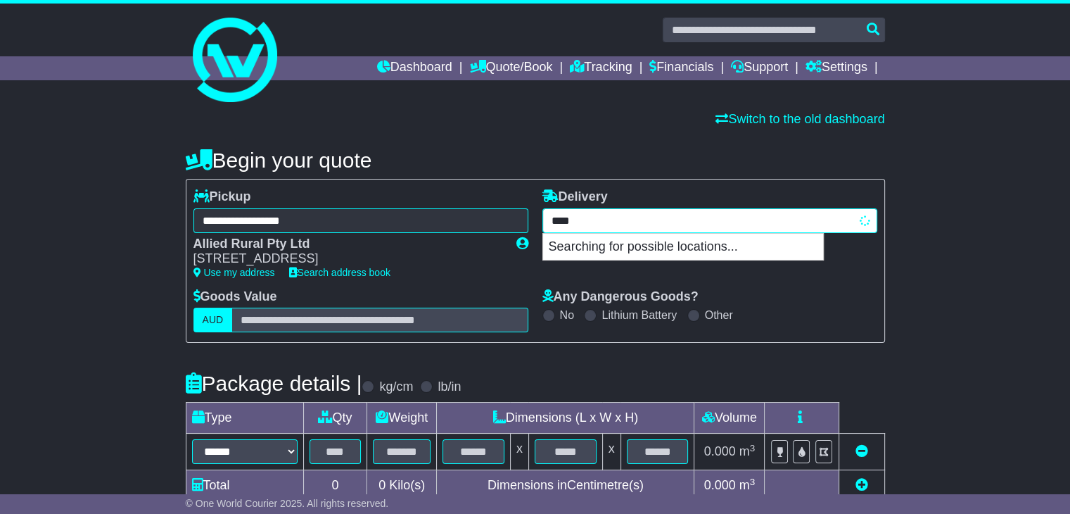 The height and width of the screenshot is (514, 1070). What do you see at coordinates (274, 383) in the screenshot?
I see `h4: Package details |` at bounding box center [274, 383].